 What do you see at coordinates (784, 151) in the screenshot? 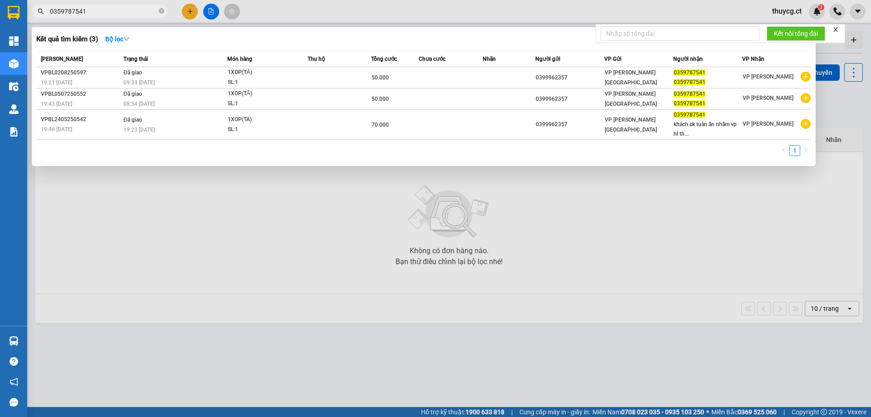
I see `li: Previous Page` at bounding box center [784, 151].